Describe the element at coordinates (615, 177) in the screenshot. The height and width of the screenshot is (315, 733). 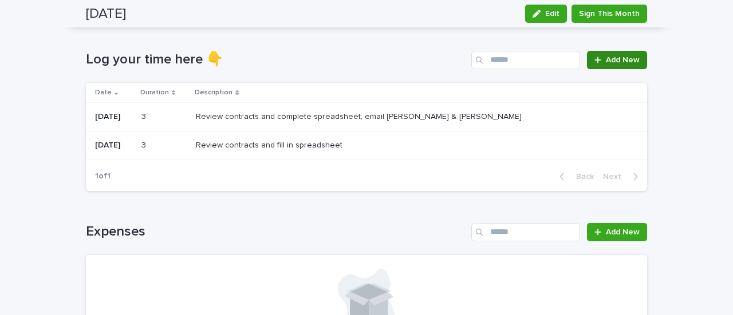
I see `span: Next` at that location.